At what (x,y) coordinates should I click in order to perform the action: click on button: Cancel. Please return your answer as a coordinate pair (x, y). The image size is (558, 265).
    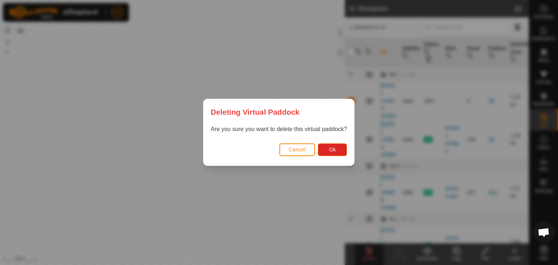
    Looking at the image, I should click on (297, 150).